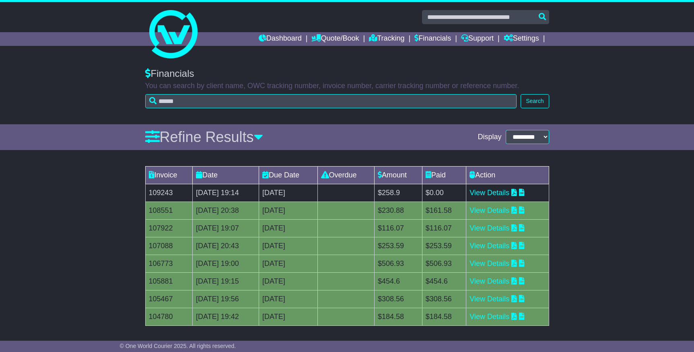 The width and height of the screenshot is (694, 352). What do you see at coordinates (521, 39) in the screenshot?
I see `a: Settings` at bounding box center [521, 39].